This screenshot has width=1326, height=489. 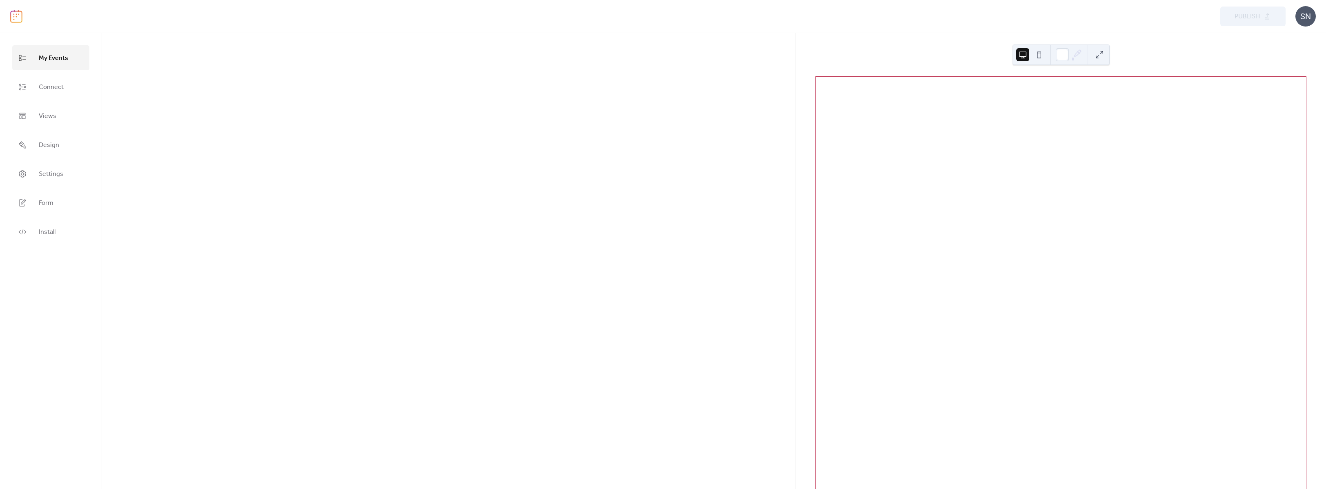 What do you see at coordinates (51, 174) in the screenshot?
I see `span: Settings` at bounding box center [51, 174].